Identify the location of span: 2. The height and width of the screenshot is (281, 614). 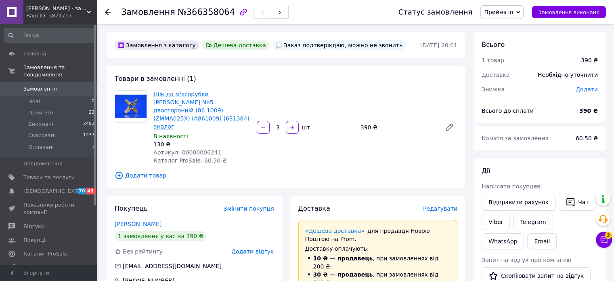
(609, 235).